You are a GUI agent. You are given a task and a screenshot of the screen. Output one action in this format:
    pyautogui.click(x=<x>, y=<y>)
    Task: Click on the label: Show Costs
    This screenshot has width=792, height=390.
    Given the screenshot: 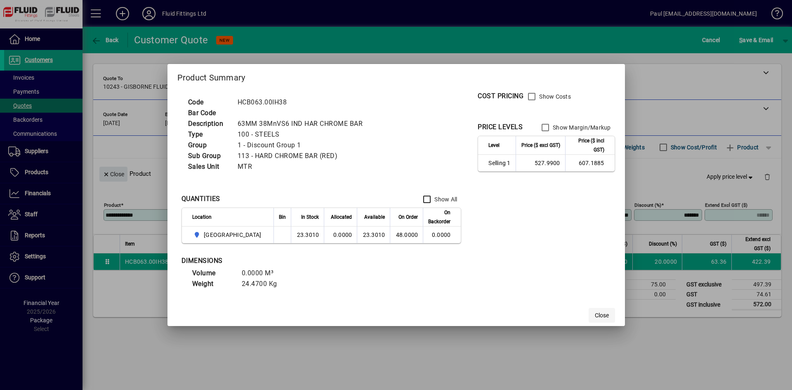 What is the action you would take?
    pyautogui.click(x=554, y=96)
    